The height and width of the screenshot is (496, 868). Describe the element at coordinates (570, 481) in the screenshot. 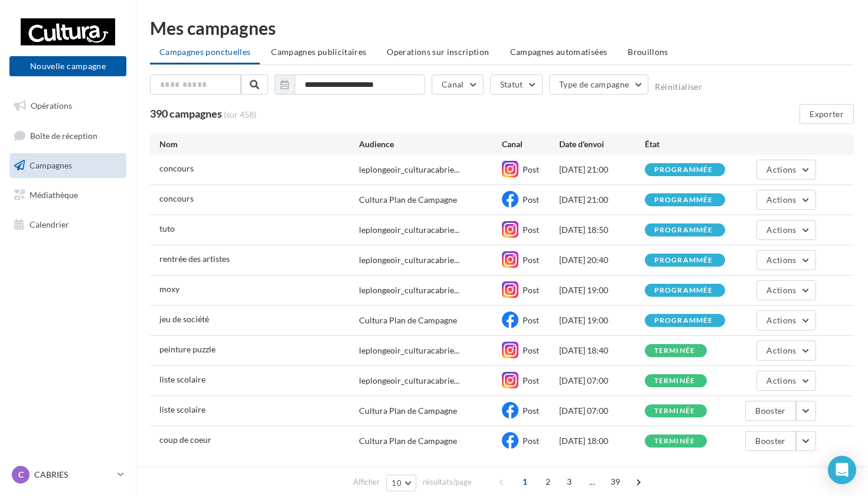

I see `span: 3` at that location.